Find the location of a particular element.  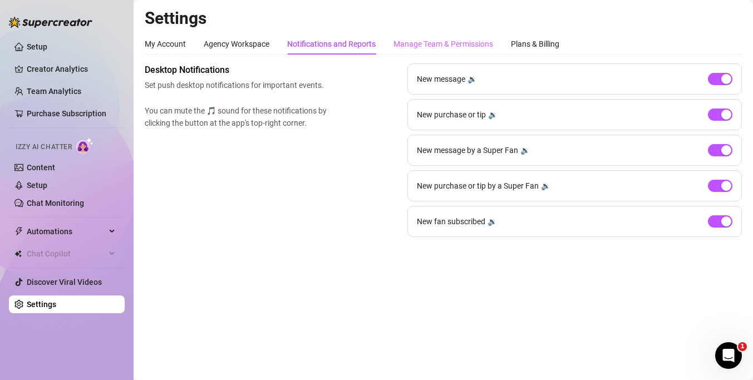

span: New message is located at coordinates (441, 79).